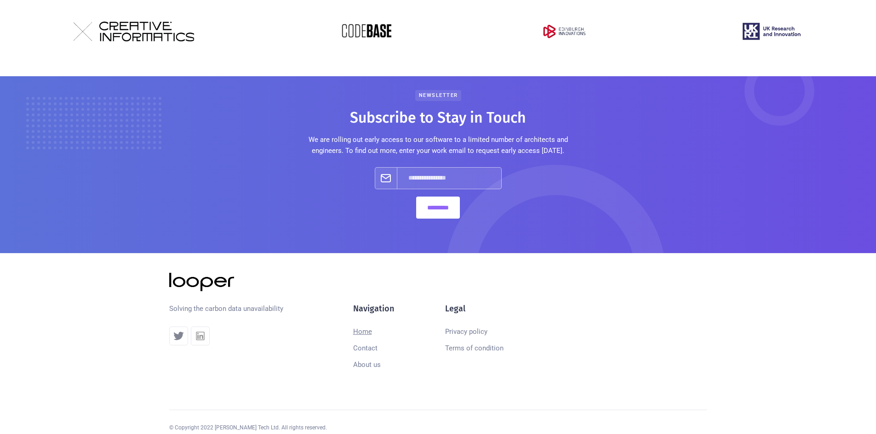  What do you see at coordinates (675, 20) in the screenshot?
I see `a: beta test` at bounding box center [675, 20].